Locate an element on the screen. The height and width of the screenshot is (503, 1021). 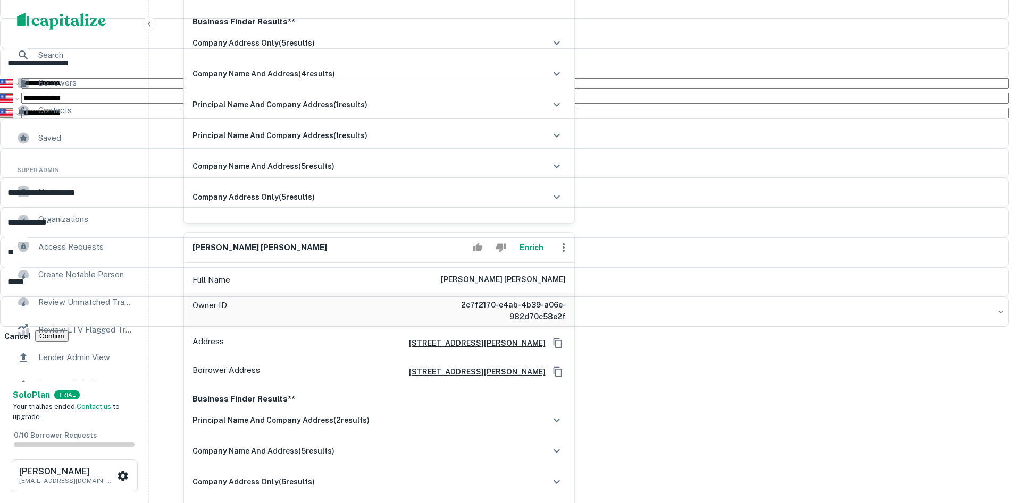
span: Your trial has ended. to upgrade. is located at coordinates (66, 412).